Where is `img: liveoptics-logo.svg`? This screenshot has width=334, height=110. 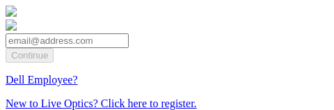 img: liveoptics-logo.svg is located at coordinates (11, 11).